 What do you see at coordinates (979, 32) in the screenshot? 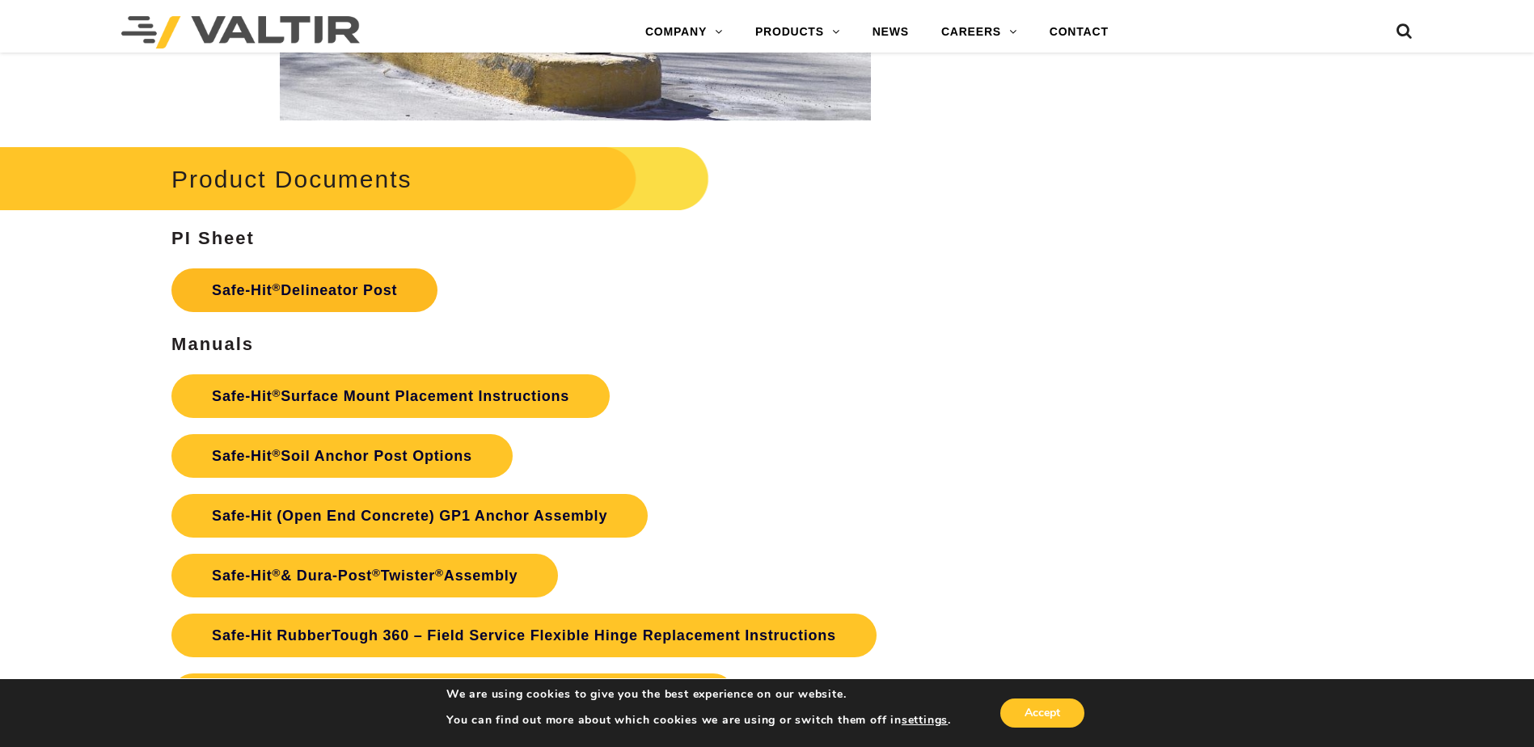
I see `a: CAREERS` at bounding box center [979, 32].